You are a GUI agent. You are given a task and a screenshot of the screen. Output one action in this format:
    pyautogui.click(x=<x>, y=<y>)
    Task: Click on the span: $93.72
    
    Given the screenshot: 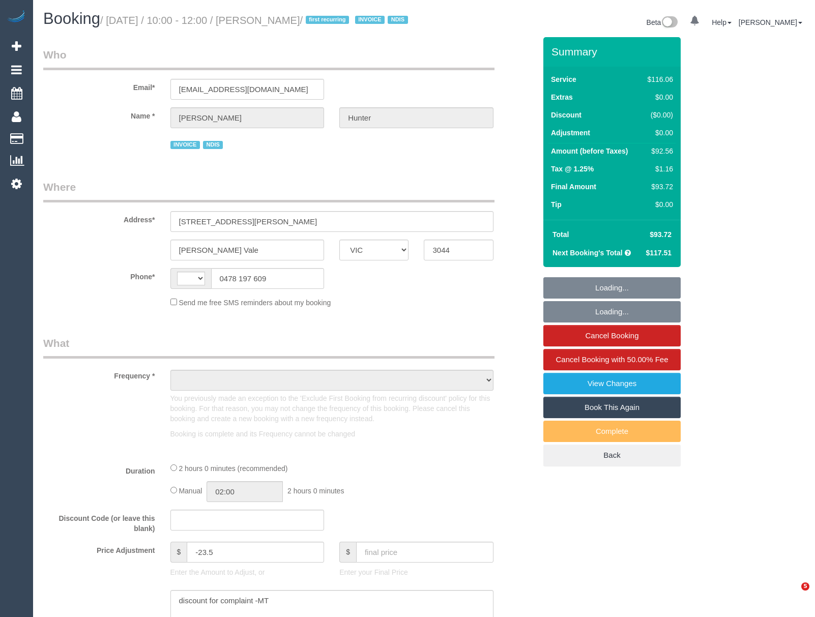 What is the action you would take?
    pyautogui.click(x=661, y=235)
    